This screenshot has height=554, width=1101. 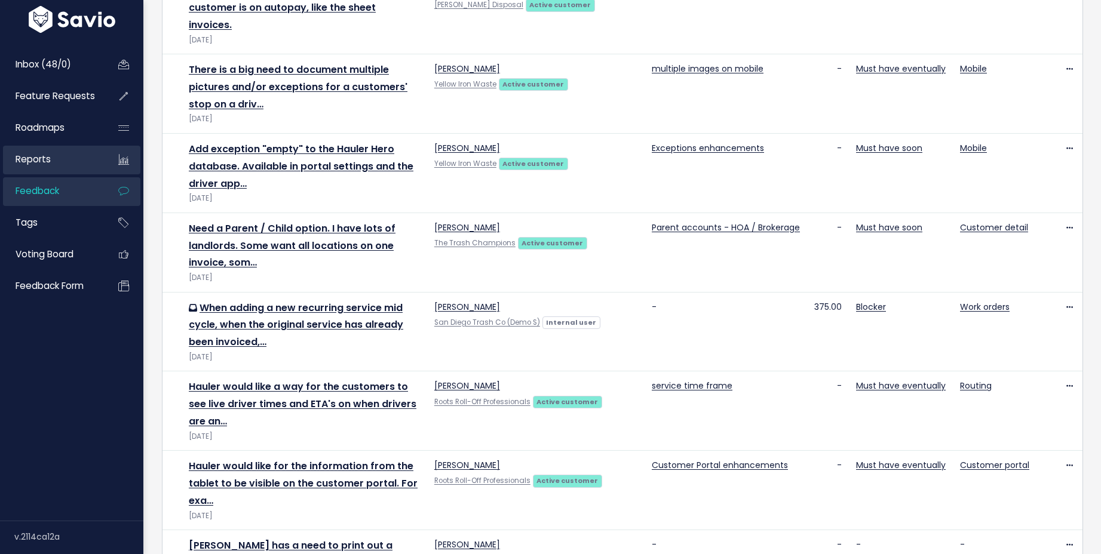 I want to click on span: Roadmaps, so click(x=40, y=127).